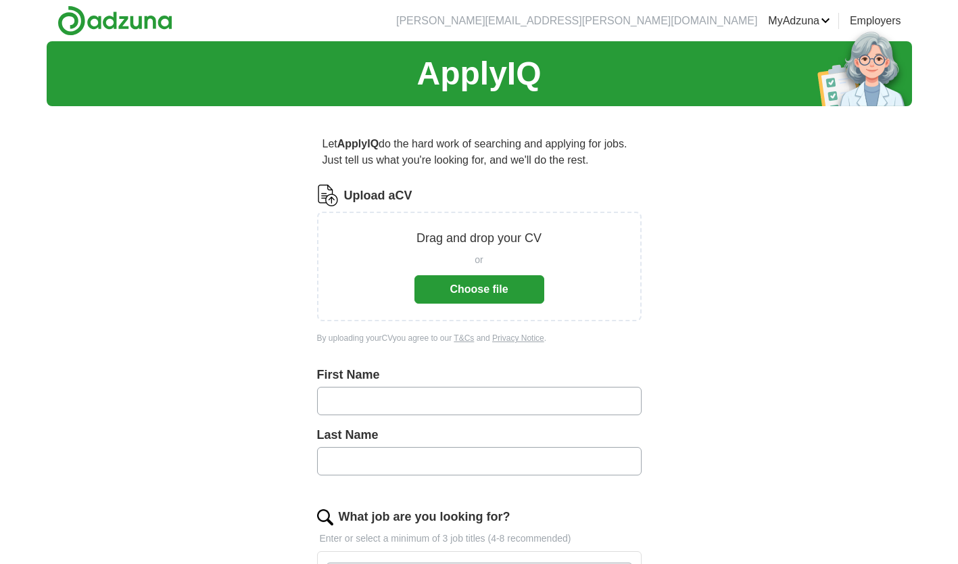 This screenshot has height=564, width=958. I want to click on strong: ApplyIQ, so click(358, 143).